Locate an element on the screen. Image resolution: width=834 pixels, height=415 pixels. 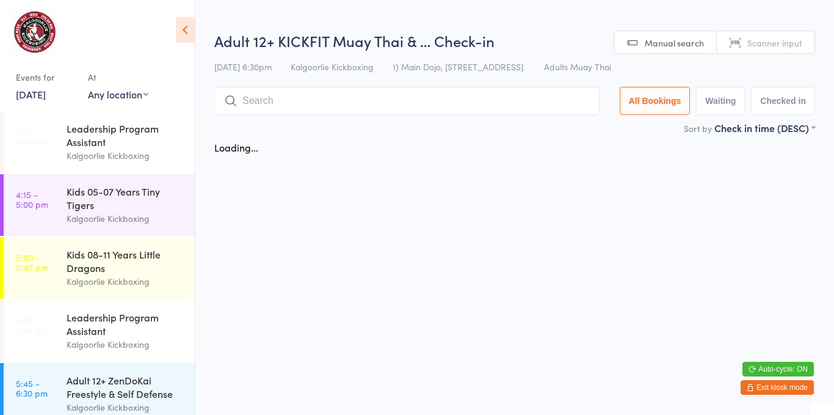
a: 4:15 -5:00 pmLeadership Program AssistantKalgoorlie Kickboxing is located at coordinates (99, 142).